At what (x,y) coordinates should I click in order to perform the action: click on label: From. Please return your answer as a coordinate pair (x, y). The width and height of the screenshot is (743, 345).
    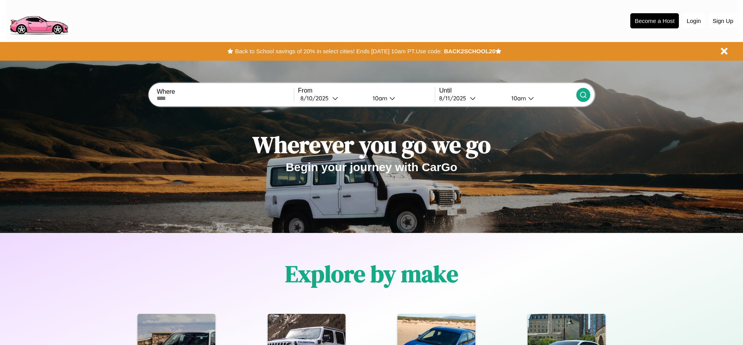
    Looking at the image, I should click on (366, 91).